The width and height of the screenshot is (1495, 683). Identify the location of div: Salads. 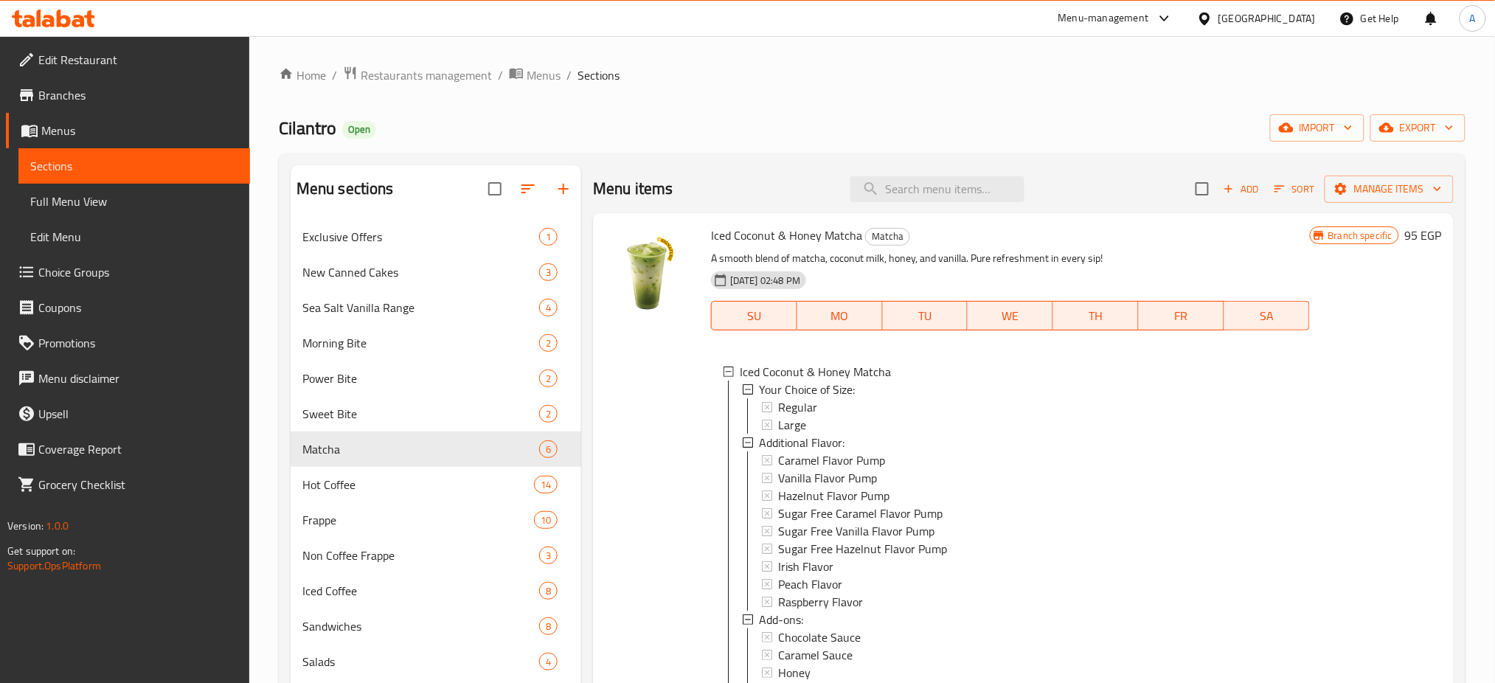
(420, 662).